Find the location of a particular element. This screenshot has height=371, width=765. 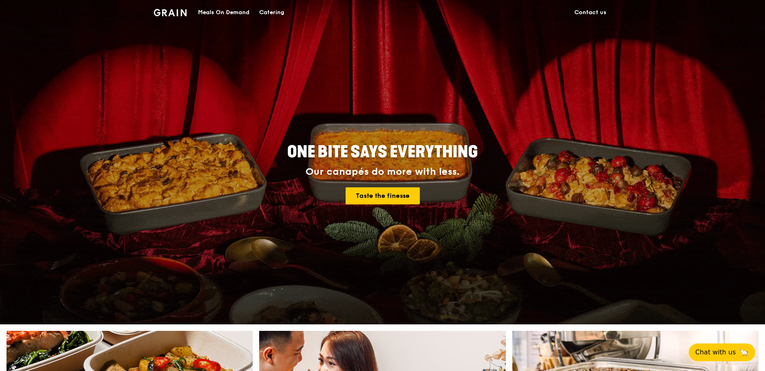

a: Taste the finesse is located at coordinates (382, 196).